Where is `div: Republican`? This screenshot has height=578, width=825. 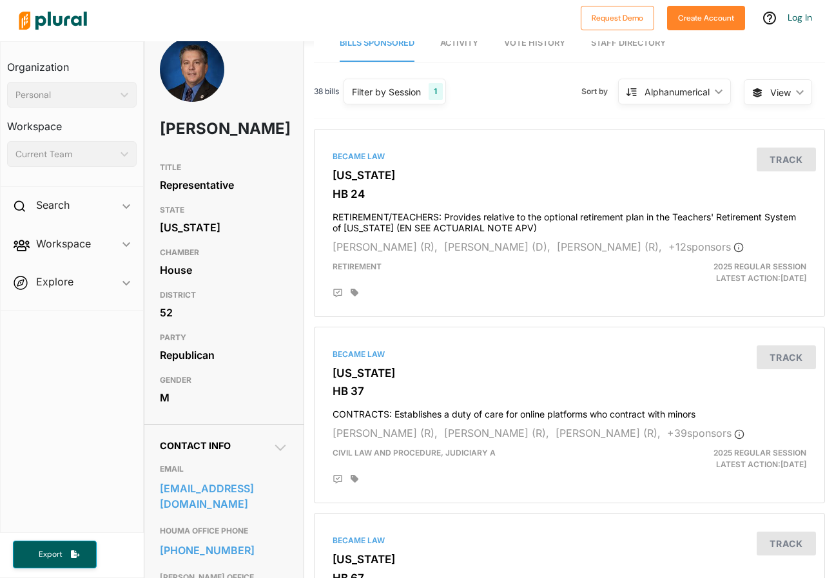
div: Republican is located at coordinates (224, 355).